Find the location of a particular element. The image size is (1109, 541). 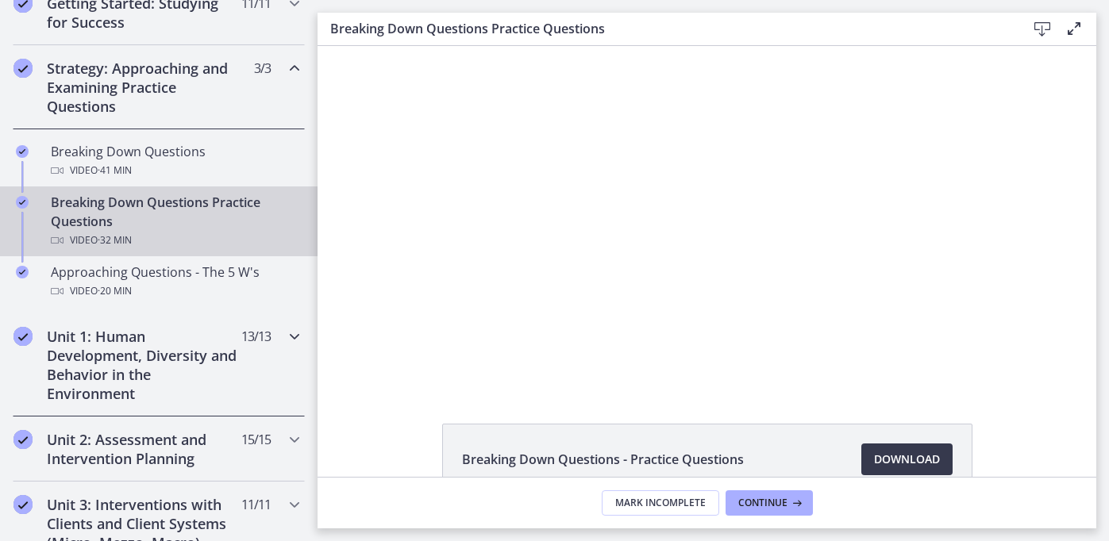

span: Continue is located at coordinates (763, 503).